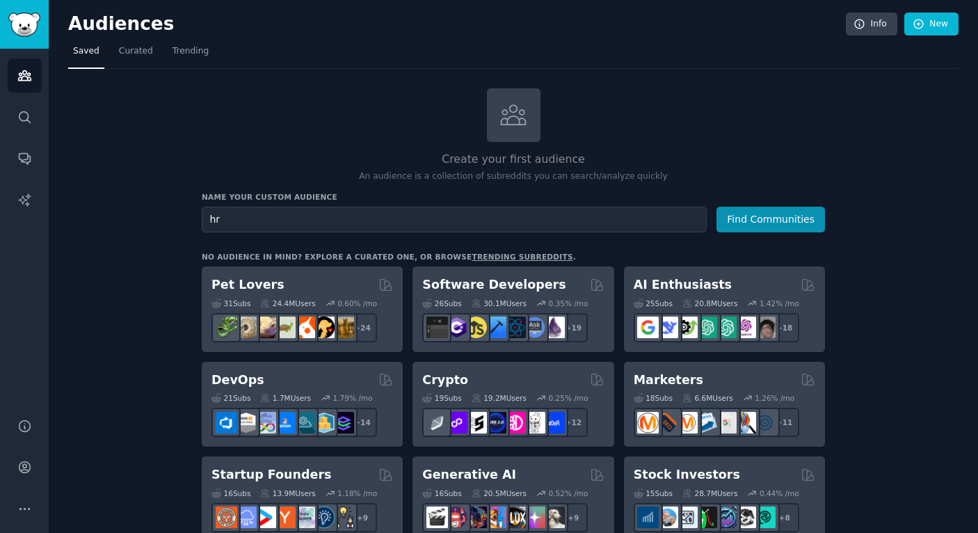 The height and width of the screenshot is (533, 978). Describe the element at coordinates (573, 328) in the screenshot. I see `div: + 19` at that location.